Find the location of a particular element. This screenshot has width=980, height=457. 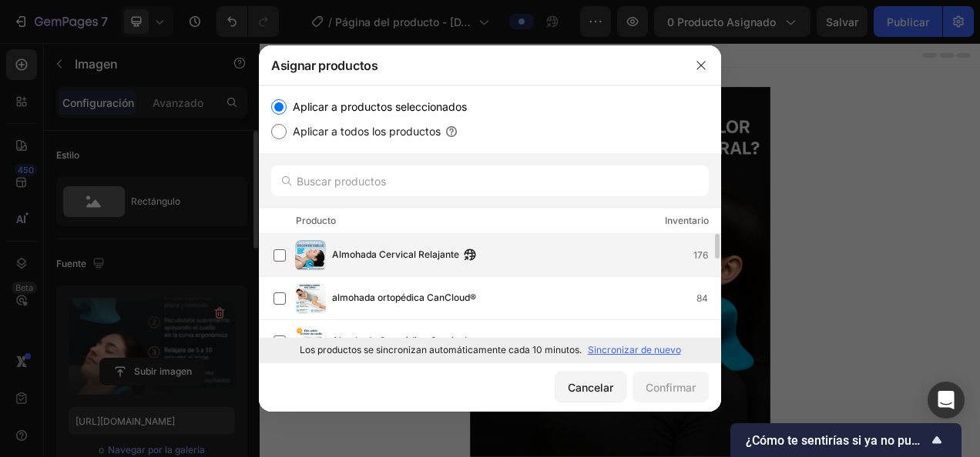

label: Aplicar a productos seleccionados is located at coordinates (377, 107).